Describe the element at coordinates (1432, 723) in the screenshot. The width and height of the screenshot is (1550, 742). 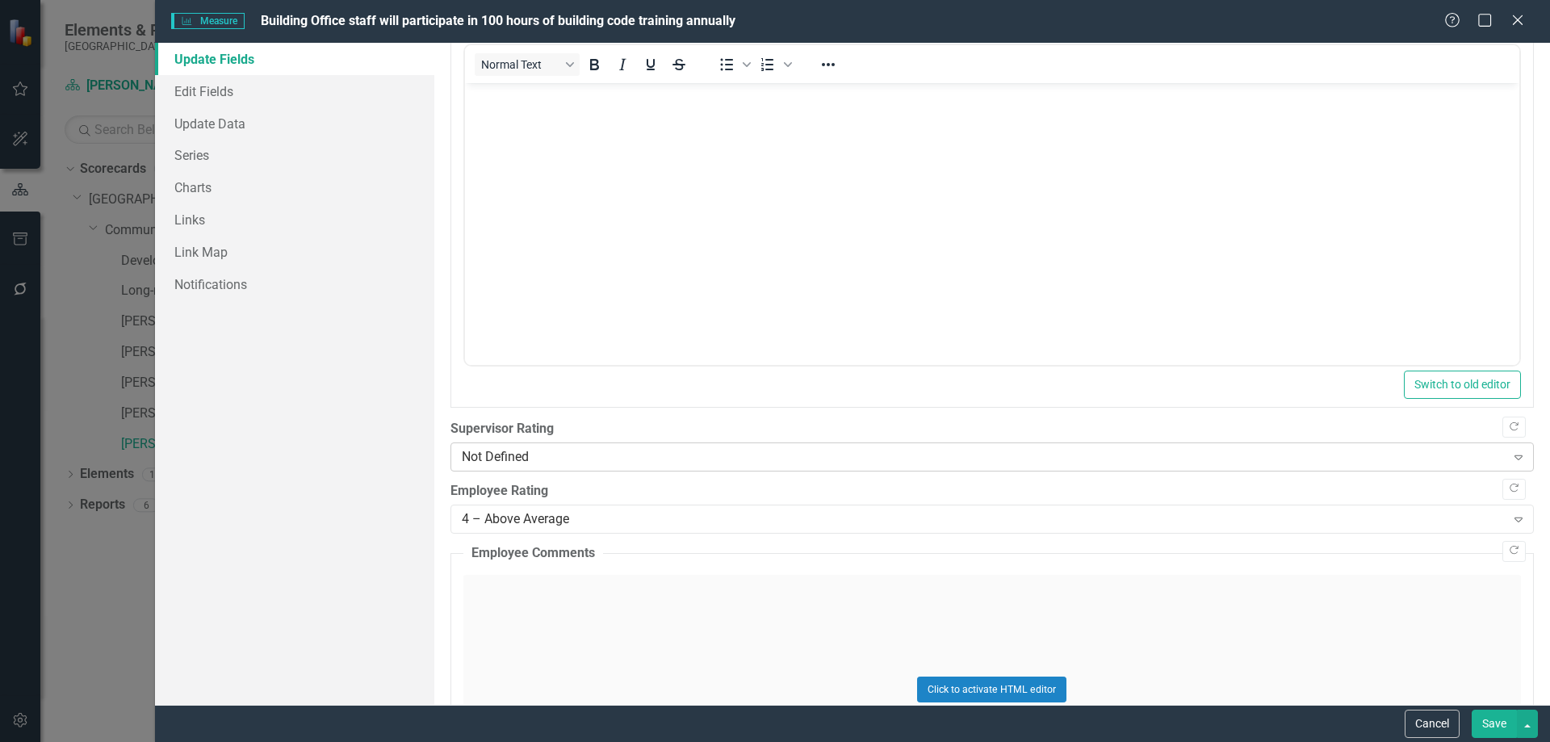
I see `button: Cancel` at that location.